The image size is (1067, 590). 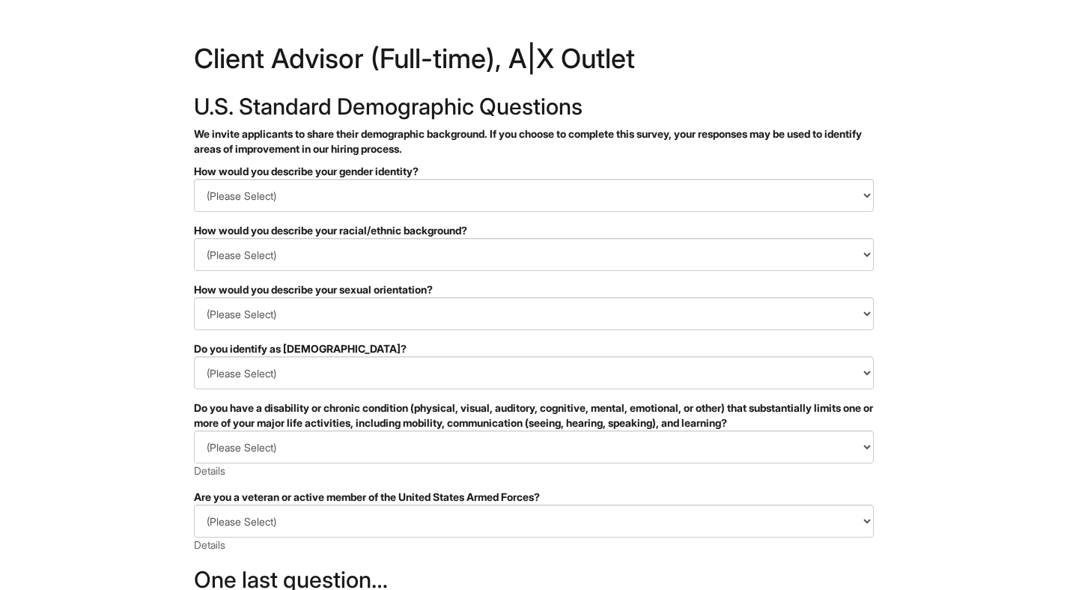 What do you see at coordinates (534, 373) in the screenshot?
I see `select: Do you identify as transgender?` at bounding box center [534, 373].